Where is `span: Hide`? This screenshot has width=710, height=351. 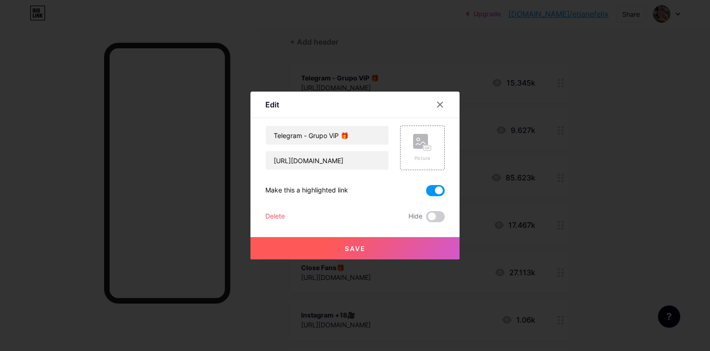 span: Hide is located at coordinates (415, 217).